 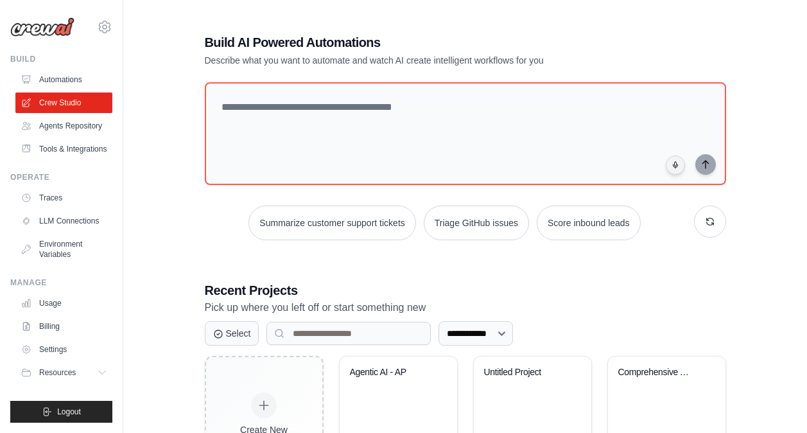 What do you see at coordinates (69, 411) in the screenshot?
I see `span: Logout` at bounding box center [69, 411].